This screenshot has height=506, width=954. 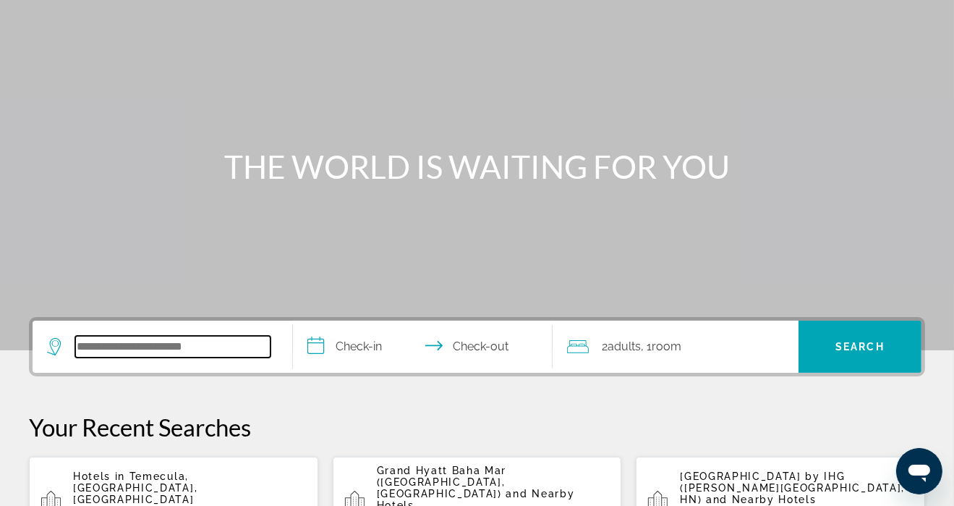 I want to click on span: Hotels in, so click(x=99, y=476).